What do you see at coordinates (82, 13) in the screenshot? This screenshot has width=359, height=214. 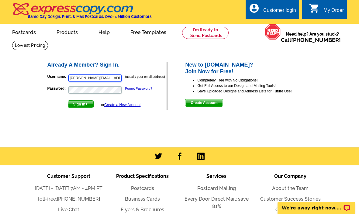 I see `a: Same Day Design, Print, & Mail Postcards. Over 1 Million Customers.` at bounding box center [82, 13].